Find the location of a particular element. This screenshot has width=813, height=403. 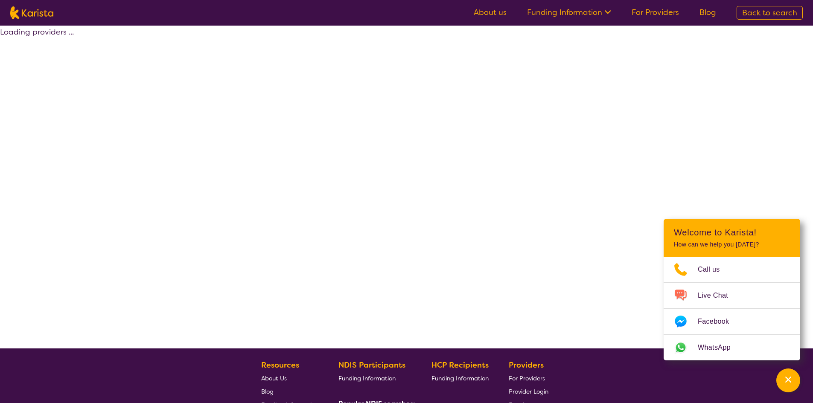

button: Channel Menu is located at coordinates (788, 381).